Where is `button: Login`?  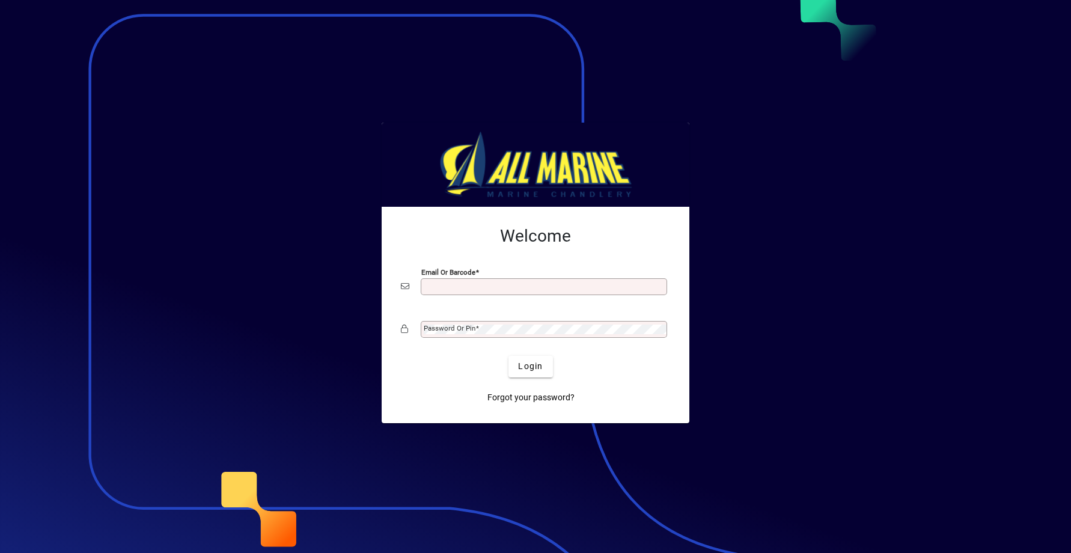
button: Login is located at coordinates (530, 367).